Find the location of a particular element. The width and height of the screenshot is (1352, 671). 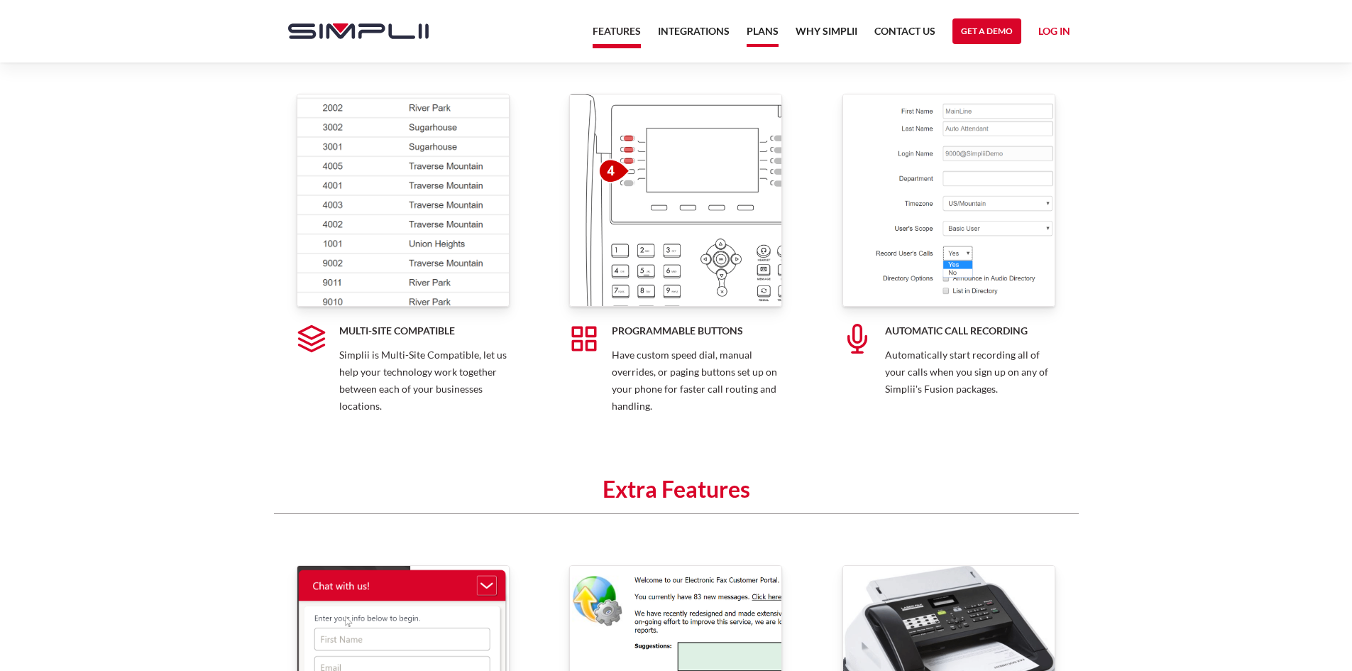

a: Programmable ButtonsHave custom speed dial, manual overrides, or paging buttons set up on your ph... is located at coordinates (676, 262).